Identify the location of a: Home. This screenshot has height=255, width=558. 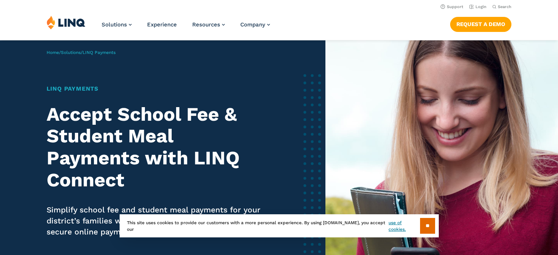
(53, 53).